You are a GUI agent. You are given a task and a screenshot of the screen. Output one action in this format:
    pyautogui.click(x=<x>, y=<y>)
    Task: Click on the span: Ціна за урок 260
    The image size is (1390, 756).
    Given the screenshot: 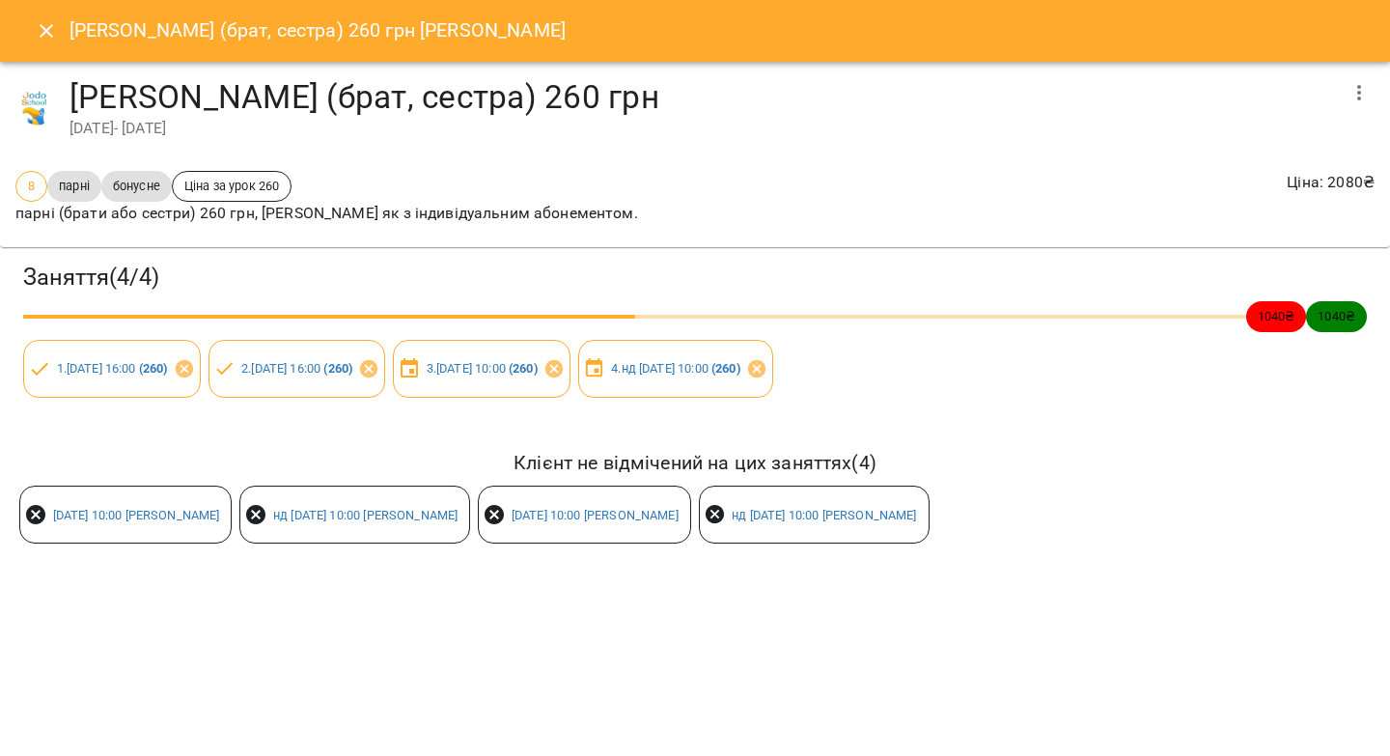 What is the action you would take?
    pyautogui.click(x=232, y=185)
    